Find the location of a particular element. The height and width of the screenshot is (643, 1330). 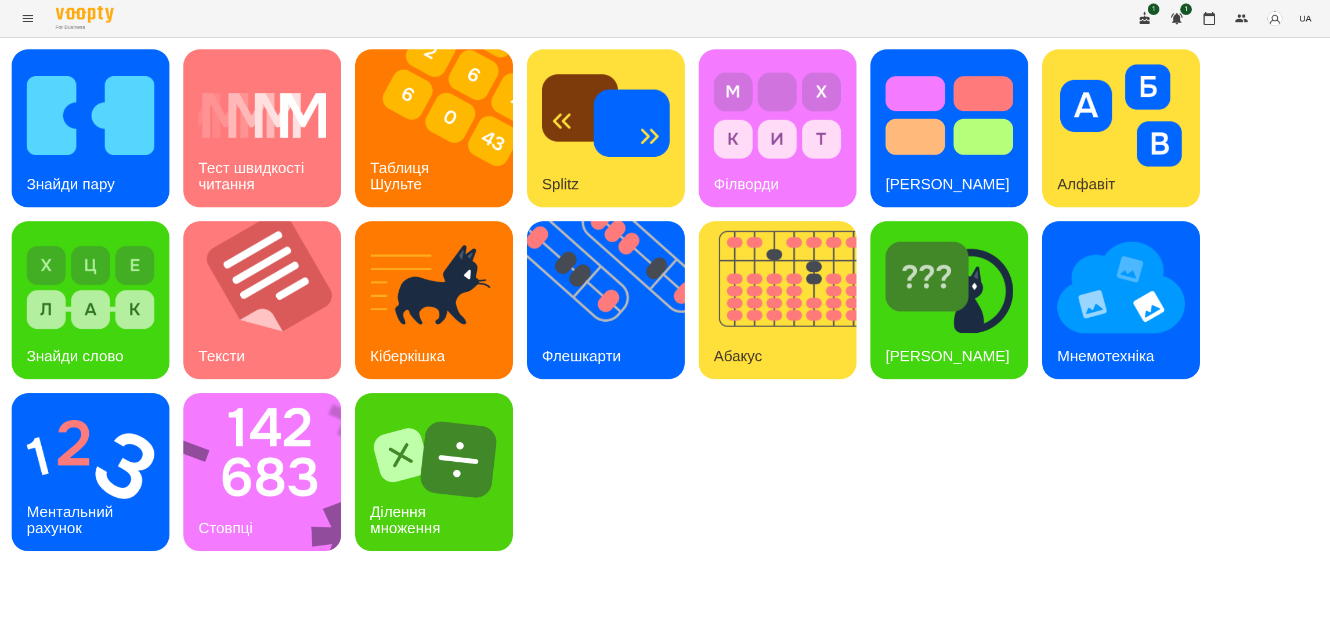

img: Стовпці is located at coordinates (270, 472).